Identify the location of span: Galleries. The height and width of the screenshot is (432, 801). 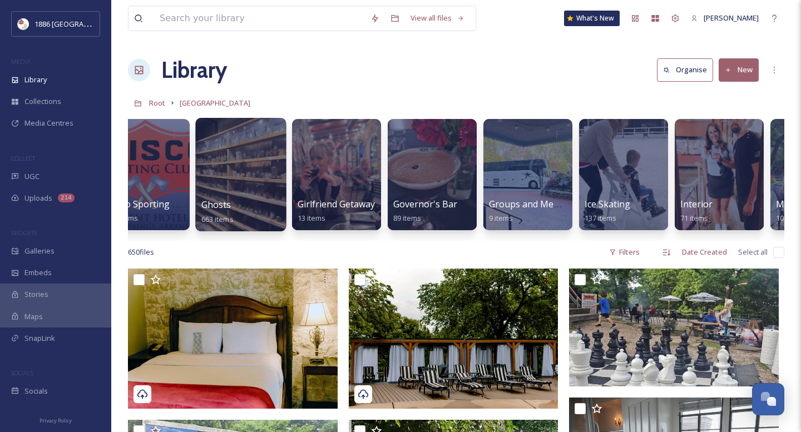
(39, 251).